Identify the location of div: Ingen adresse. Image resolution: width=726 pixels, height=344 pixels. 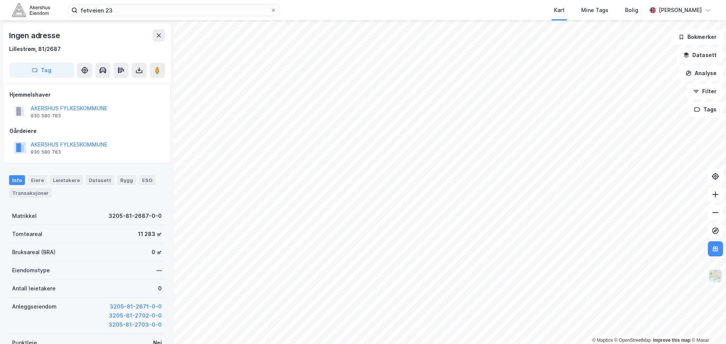
(35, 36).